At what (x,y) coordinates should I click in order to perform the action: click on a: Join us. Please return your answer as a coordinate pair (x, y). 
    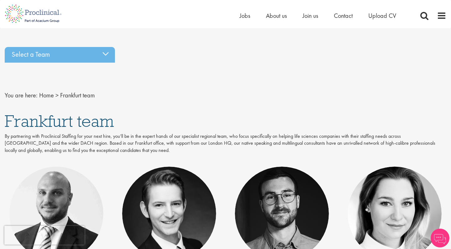
    Looking at the image, I should click on (310, 16).